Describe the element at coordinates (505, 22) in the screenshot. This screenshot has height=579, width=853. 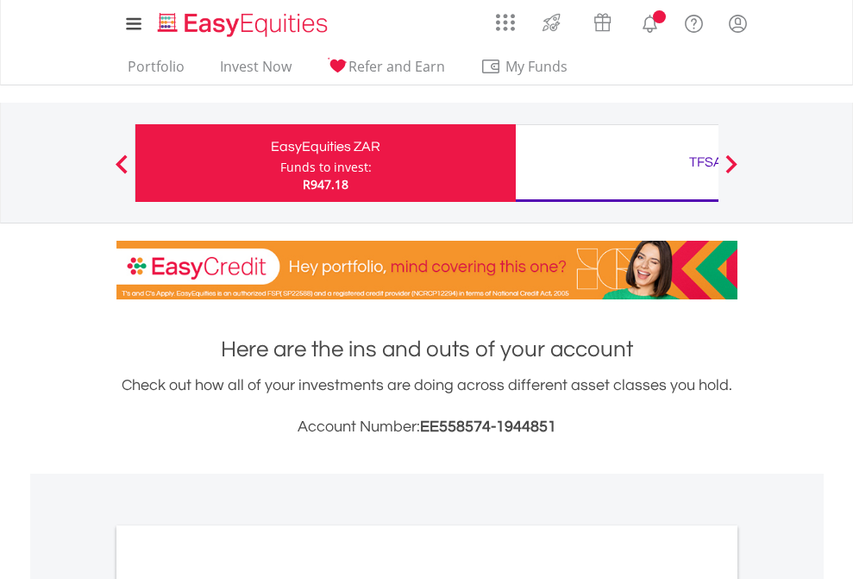
I see `img: grid-menu-icon.svg` at that location.